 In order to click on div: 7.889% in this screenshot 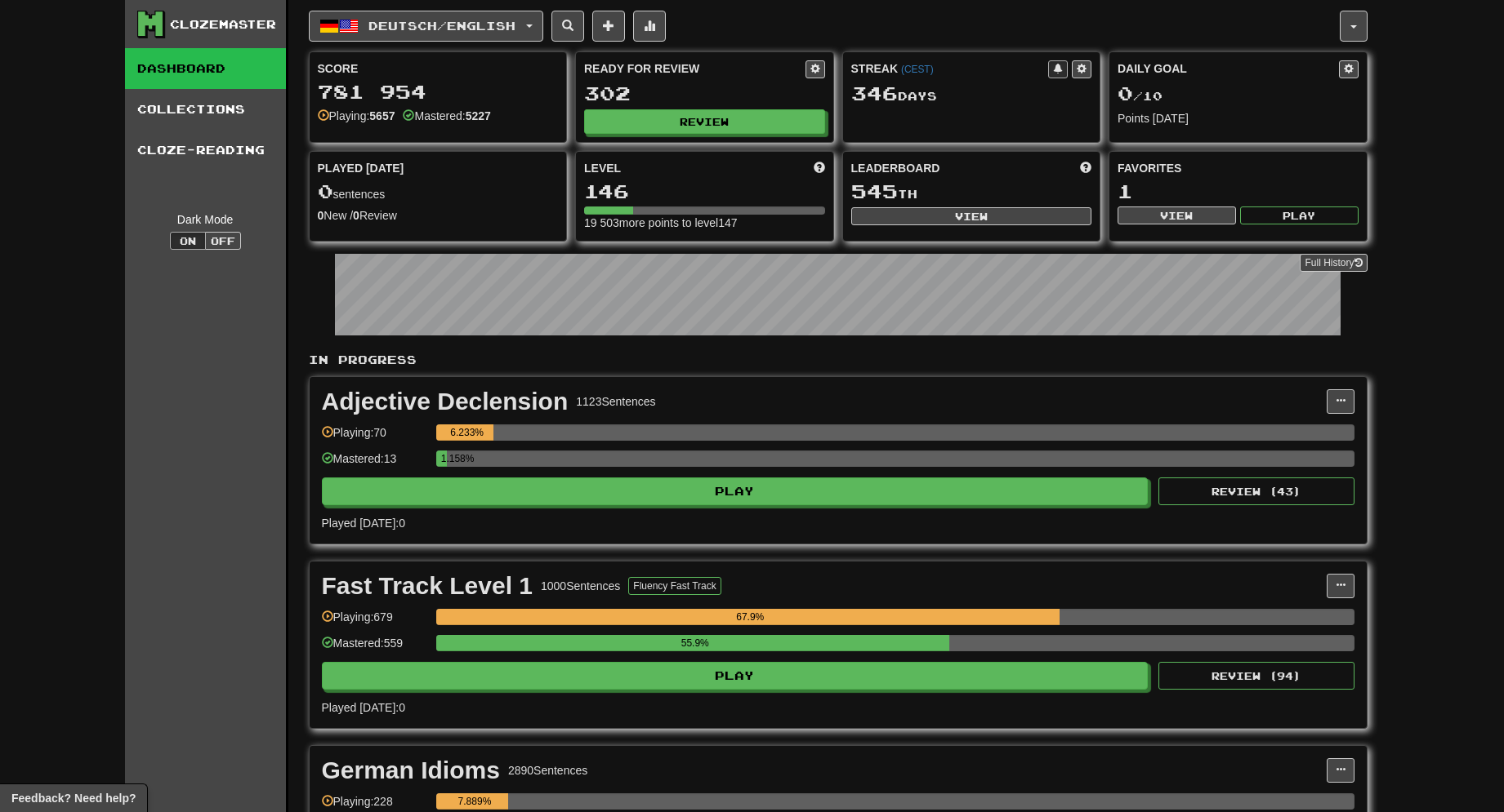, I will do `click(474, 802)`.